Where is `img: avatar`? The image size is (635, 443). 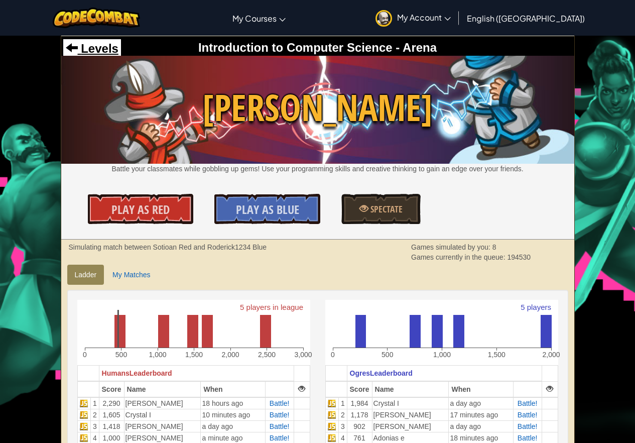
img: avatar is located at coordinates (384, 18).